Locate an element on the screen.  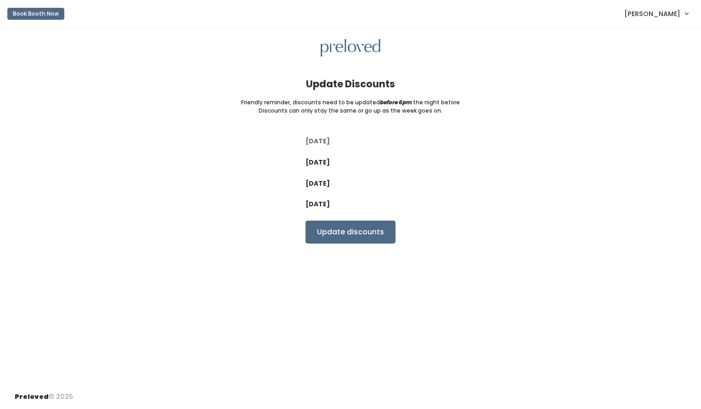
span: Preloved is located at coordinates (32, 396).